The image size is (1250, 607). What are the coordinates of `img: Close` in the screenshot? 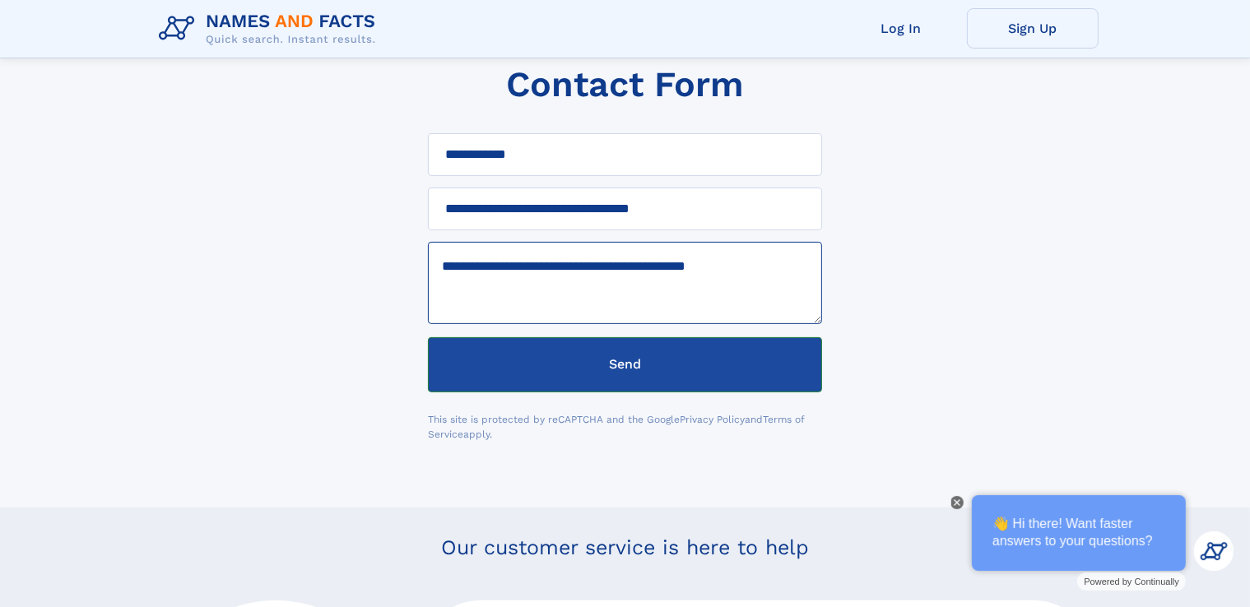 It's located at (957, 503).